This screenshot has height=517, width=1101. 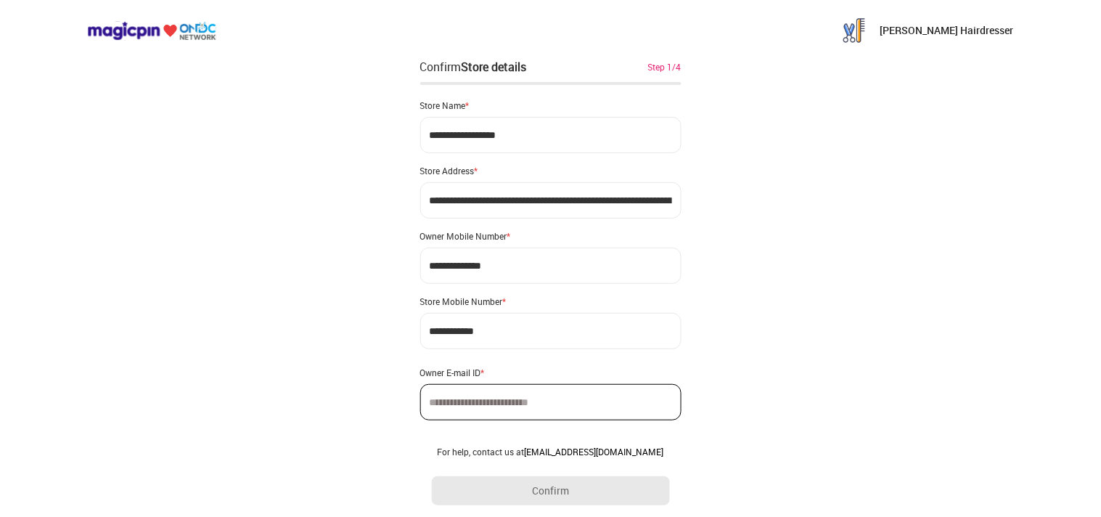 What do you see at coordinates (551, 236) in the screenshot?
I see `div: Owner Mobile Number` at bounding box center [551, 236].